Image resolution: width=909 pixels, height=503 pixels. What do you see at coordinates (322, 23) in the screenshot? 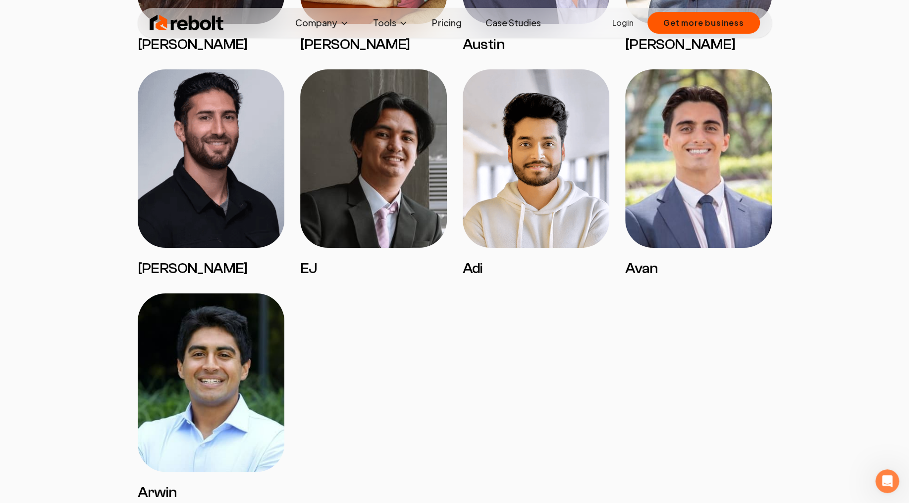
I see `button: Company` at bounding box center [322, 23].